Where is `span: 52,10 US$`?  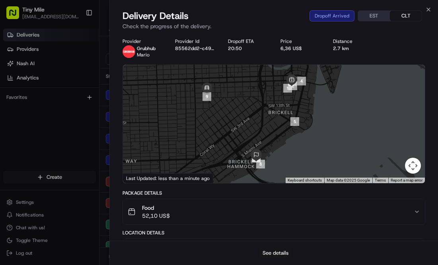 span: 52,10 US$ is located at coordinates (156, 216).